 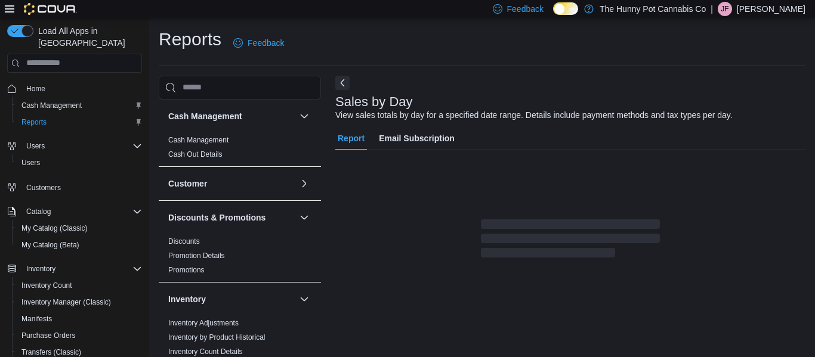 What do you see at coordinates (66, 302) in the screenshot?
I see `a: Inventory Manager (Classic)` at bounding box center [66, 302].